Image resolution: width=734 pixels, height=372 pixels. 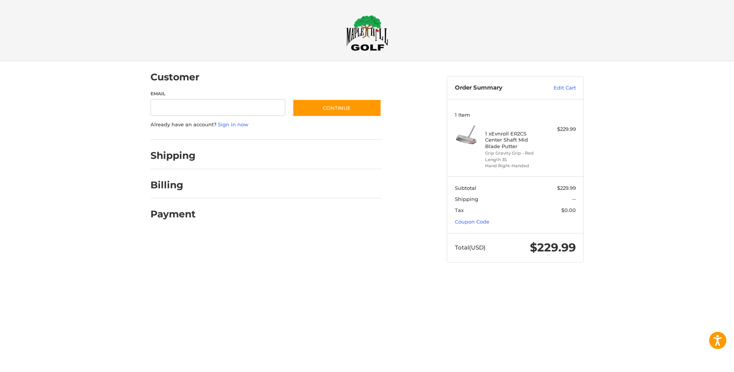 I want to click on img: Maple Hill Golf, so click(x=367, y=33).